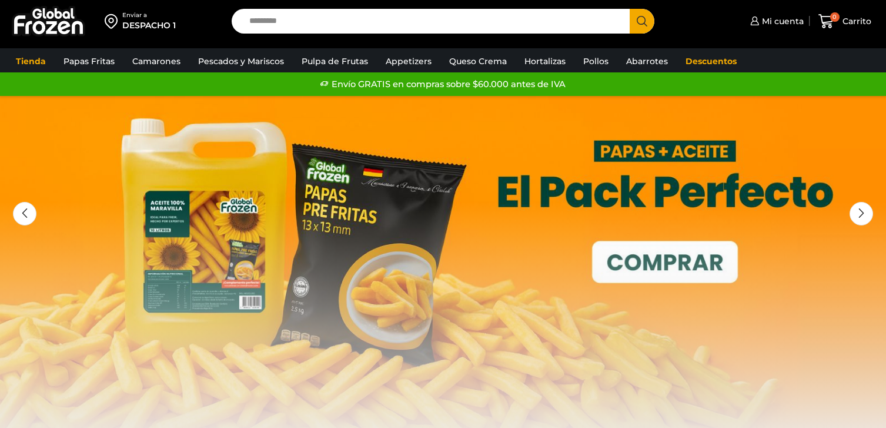  Describe the element at coordinates (845, 21) in the screenshot. I see `a: 0 Carrito` at that location.